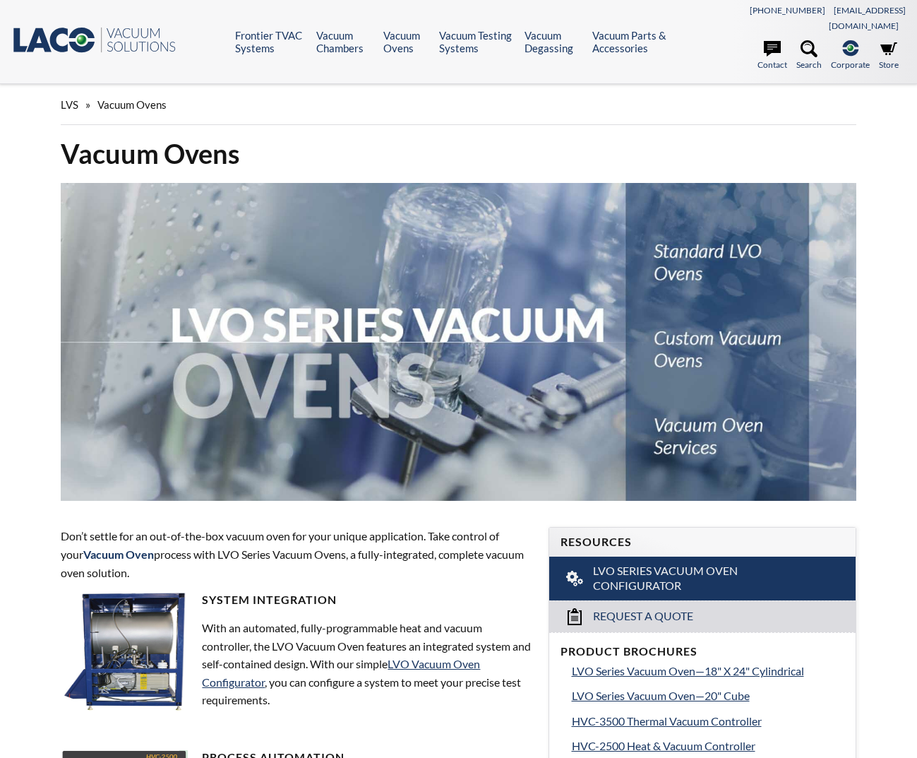 The image size is (917, 758). What do you see at coordinates (703, 578) in the screenshot?
I see `a: LVO Series Vacuum Oven Configurator` at bounding box center [703, 578].